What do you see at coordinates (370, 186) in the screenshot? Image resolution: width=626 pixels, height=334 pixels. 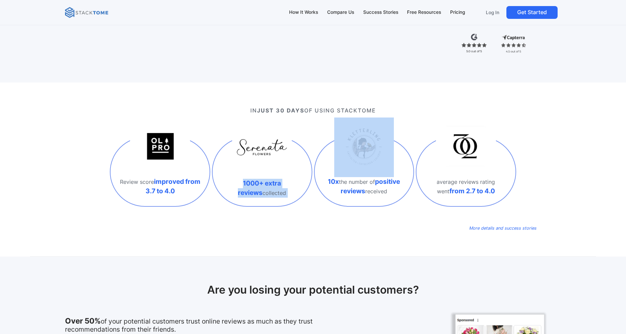 I see `strong: positive reviews` at bounding box center [370, 186].